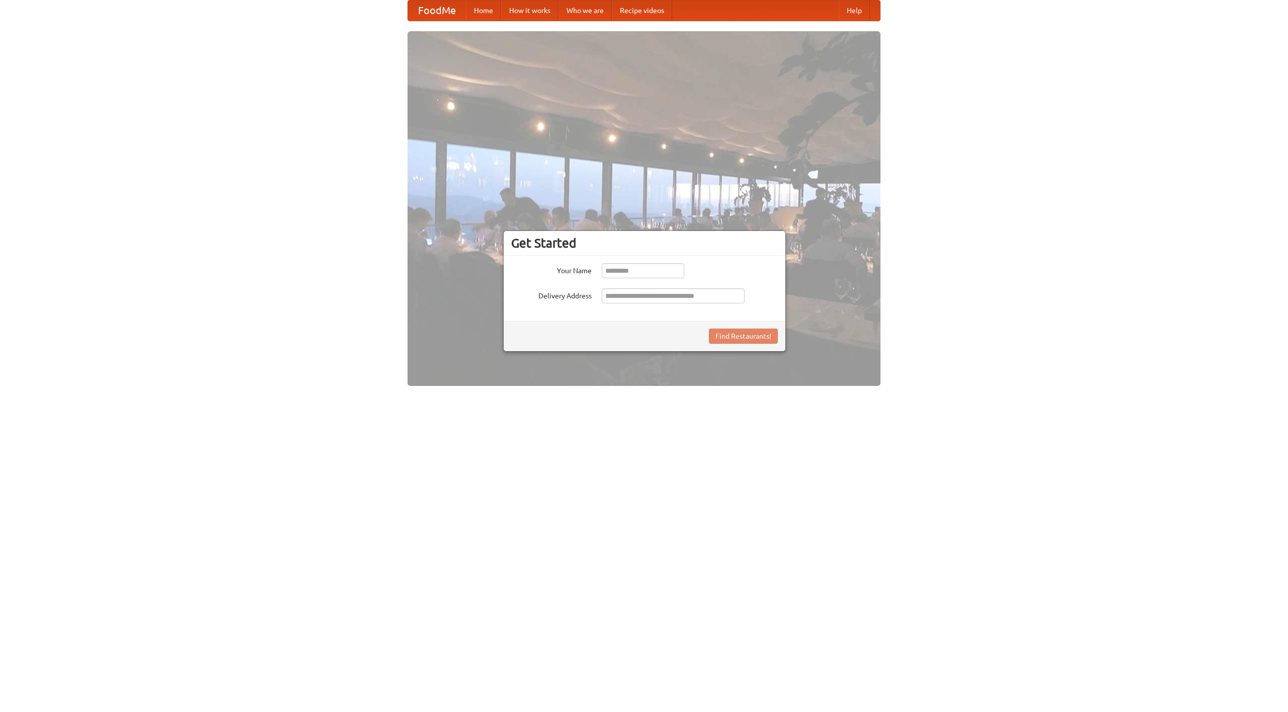 This screenshot has width=1288, height=712. What do you see at coordinates (530, 11) in the screenshot?
I see `a: How it works` at bounding box center [530, 11].